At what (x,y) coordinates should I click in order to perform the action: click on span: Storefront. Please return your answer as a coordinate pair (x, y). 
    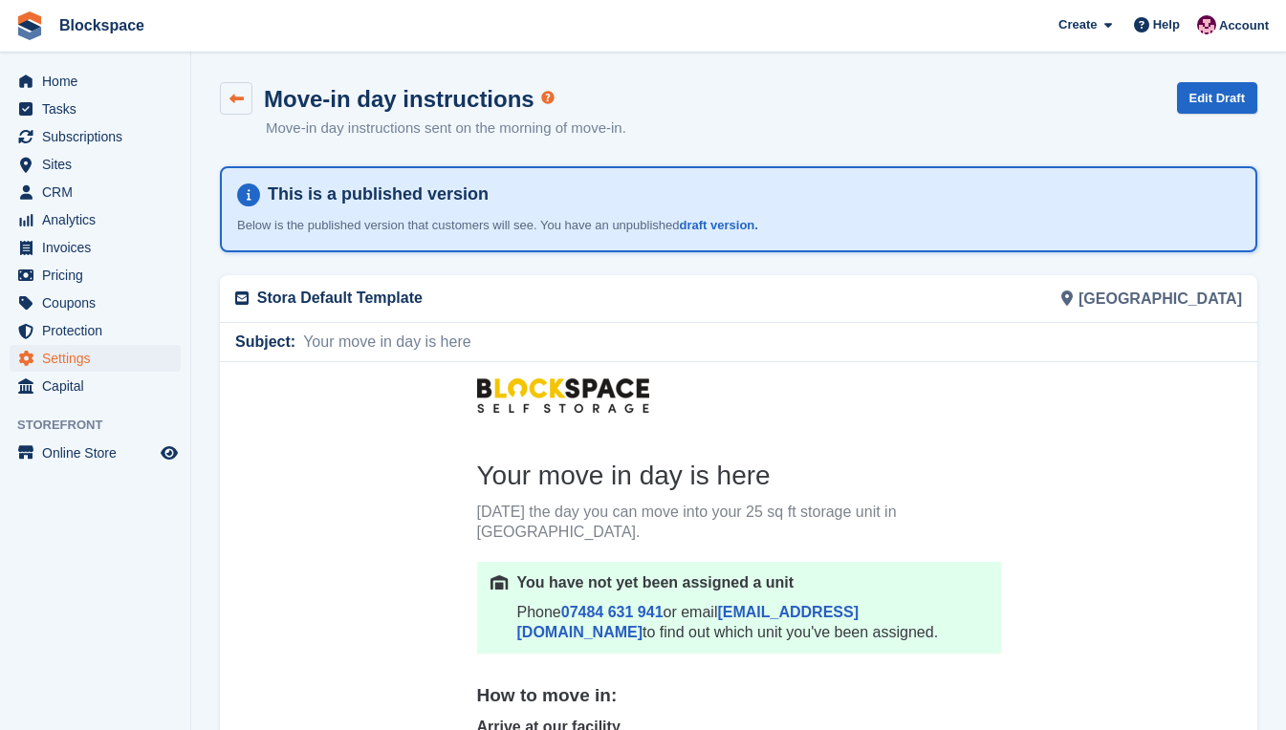
    Looking at the image, I should click on (103, 425).